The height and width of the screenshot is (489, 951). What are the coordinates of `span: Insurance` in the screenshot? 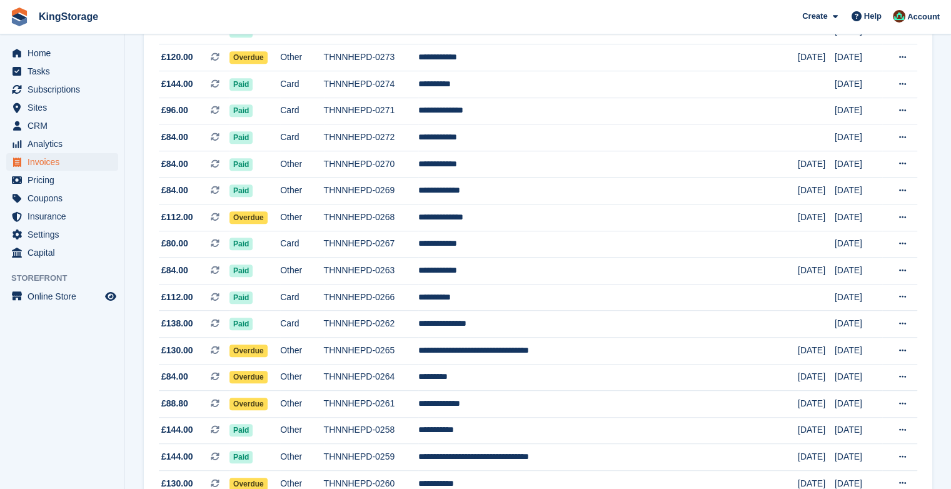 It's located at (65, 216).